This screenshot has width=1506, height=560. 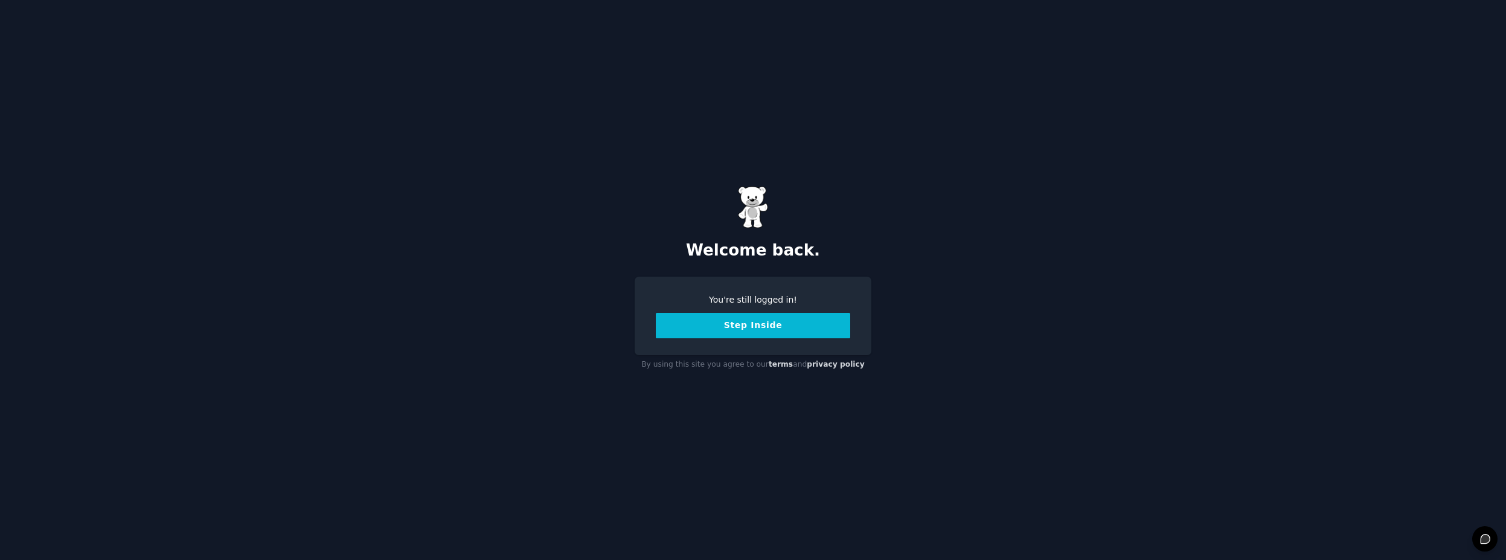 I want to click on div: You're still logged in!, so click(x=753, y=300).